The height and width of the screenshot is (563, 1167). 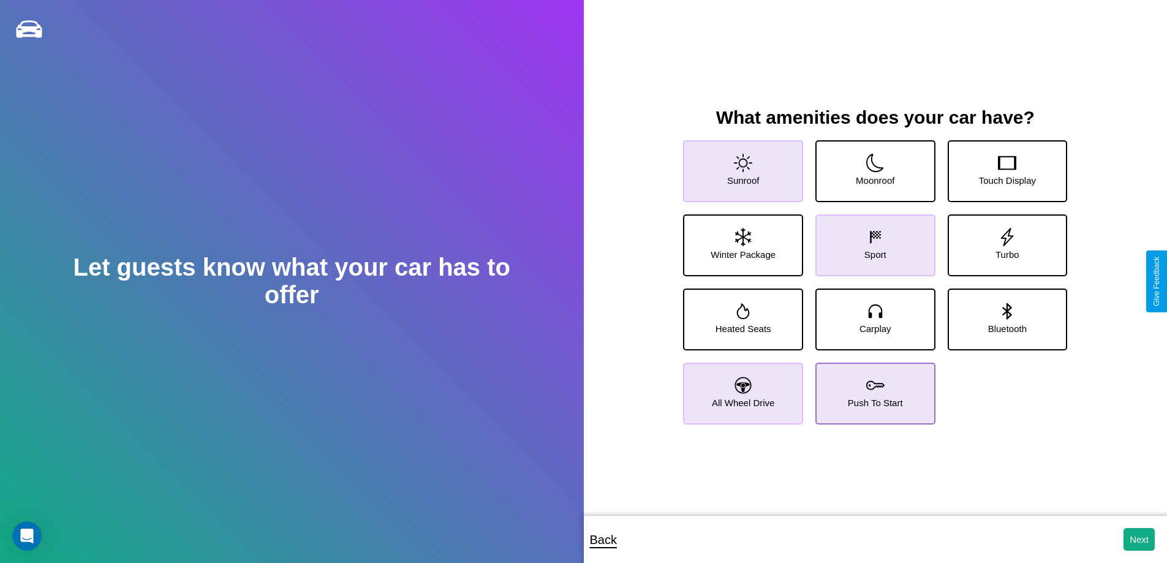 What do you see at coordinates (1139, 539) in the screenshot?
I see `button: Next` at bounding box center [1139, 539].